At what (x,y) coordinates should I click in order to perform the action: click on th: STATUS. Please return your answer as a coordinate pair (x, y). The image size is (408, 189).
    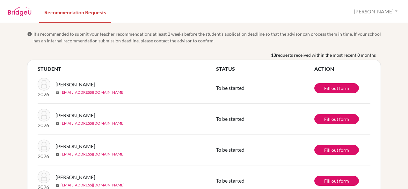
    Looking at the image, I should click on (265, 69).